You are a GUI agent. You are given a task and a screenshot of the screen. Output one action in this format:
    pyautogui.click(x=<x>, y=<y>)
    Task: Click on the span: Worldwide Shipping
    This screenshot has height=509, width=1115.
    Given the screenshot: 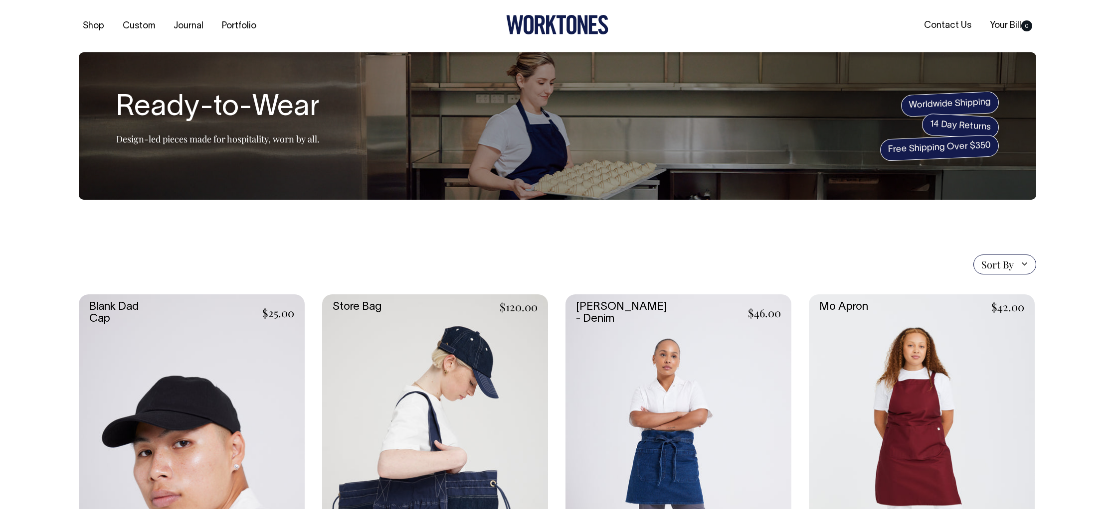 What is the action you would take?
    pyautogui.click(x=950, y=104)
    